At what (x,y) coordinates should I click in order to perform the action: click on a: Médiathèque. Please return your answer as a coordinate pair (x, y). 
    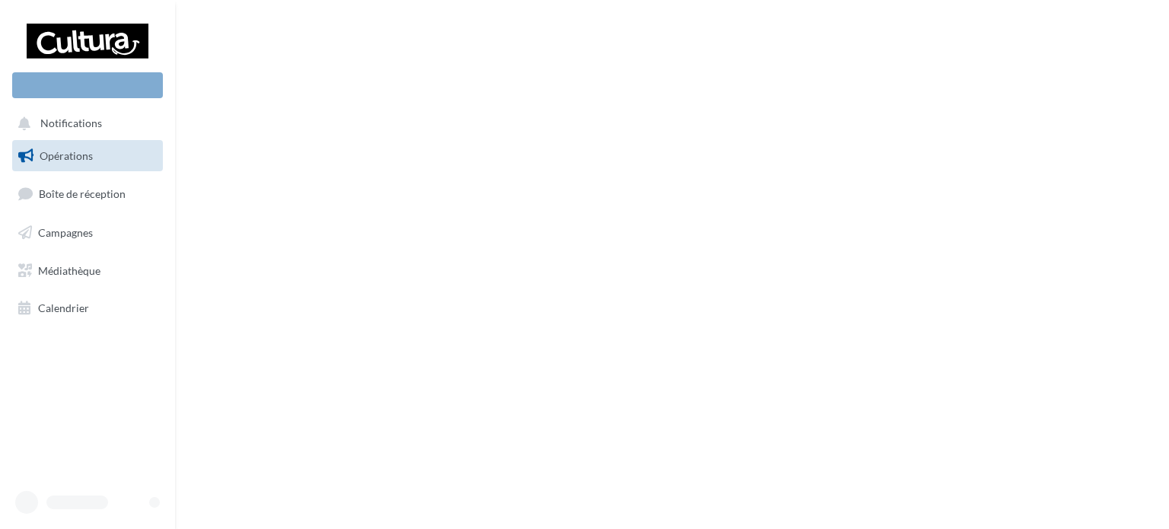
    Looking at the image, I should click on (88, 271).